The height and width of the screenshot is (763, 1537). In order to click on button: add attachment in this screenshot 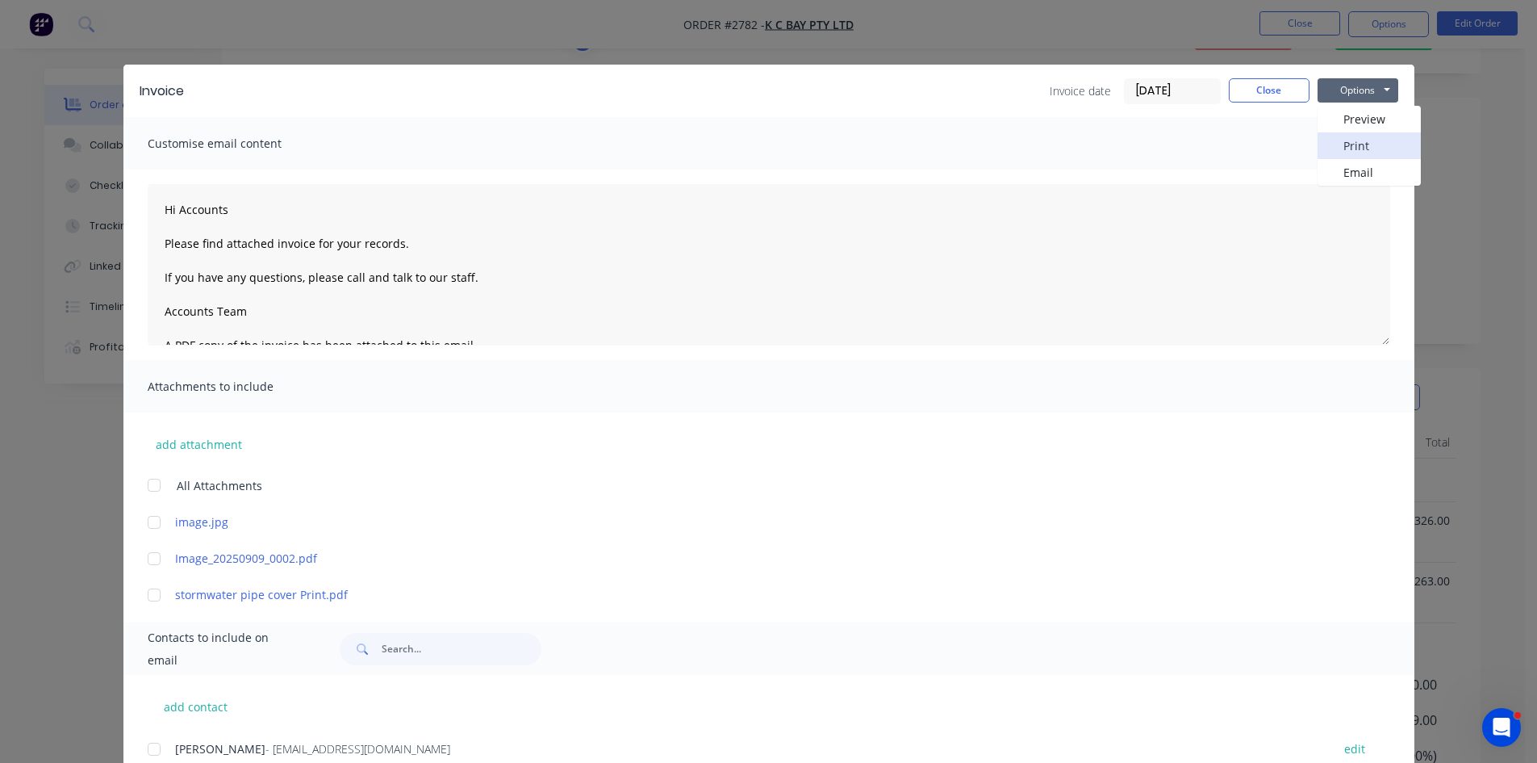, I will do `click(199, 444)`.